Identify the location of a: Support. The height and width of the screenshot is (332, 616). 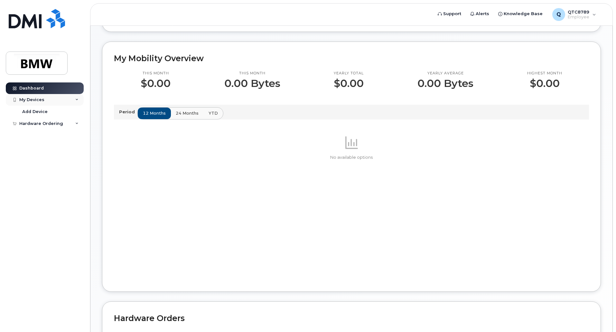
(450, 14).